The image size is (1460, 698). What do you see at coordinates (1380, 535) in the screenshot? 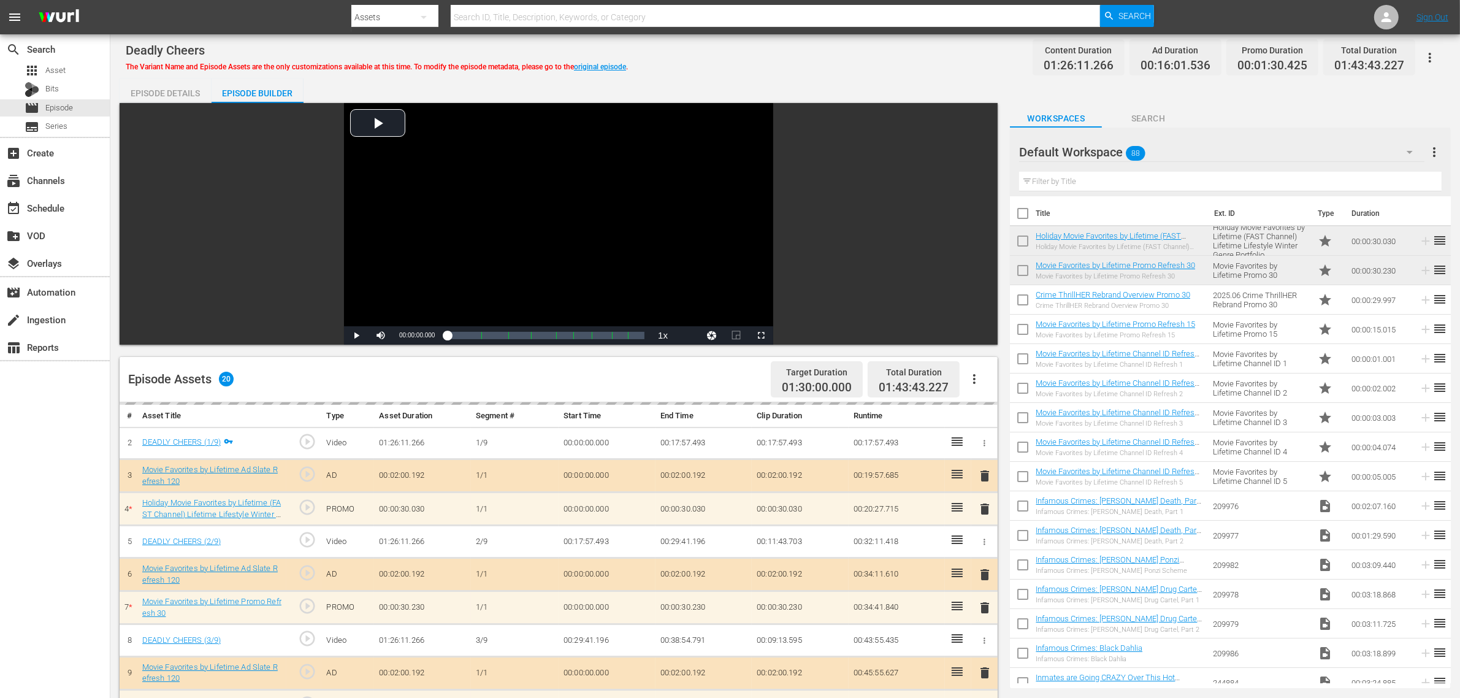
I see `td: 00:01:29.590` at bounding box center [1380, 535].